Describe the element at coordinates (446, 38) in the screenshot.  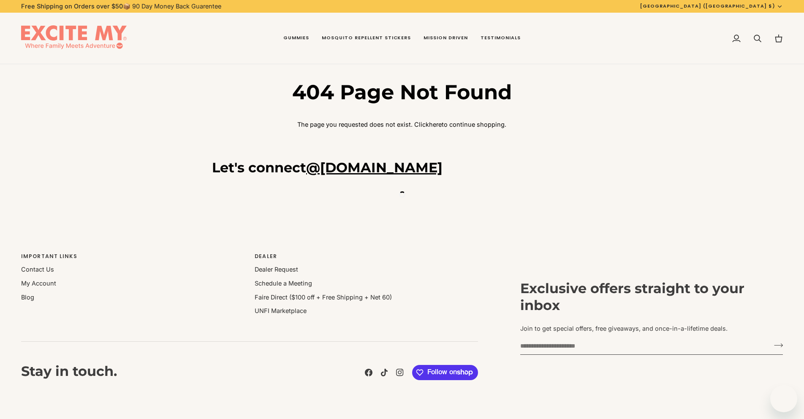
I see `div: Mission Driven` at that location.